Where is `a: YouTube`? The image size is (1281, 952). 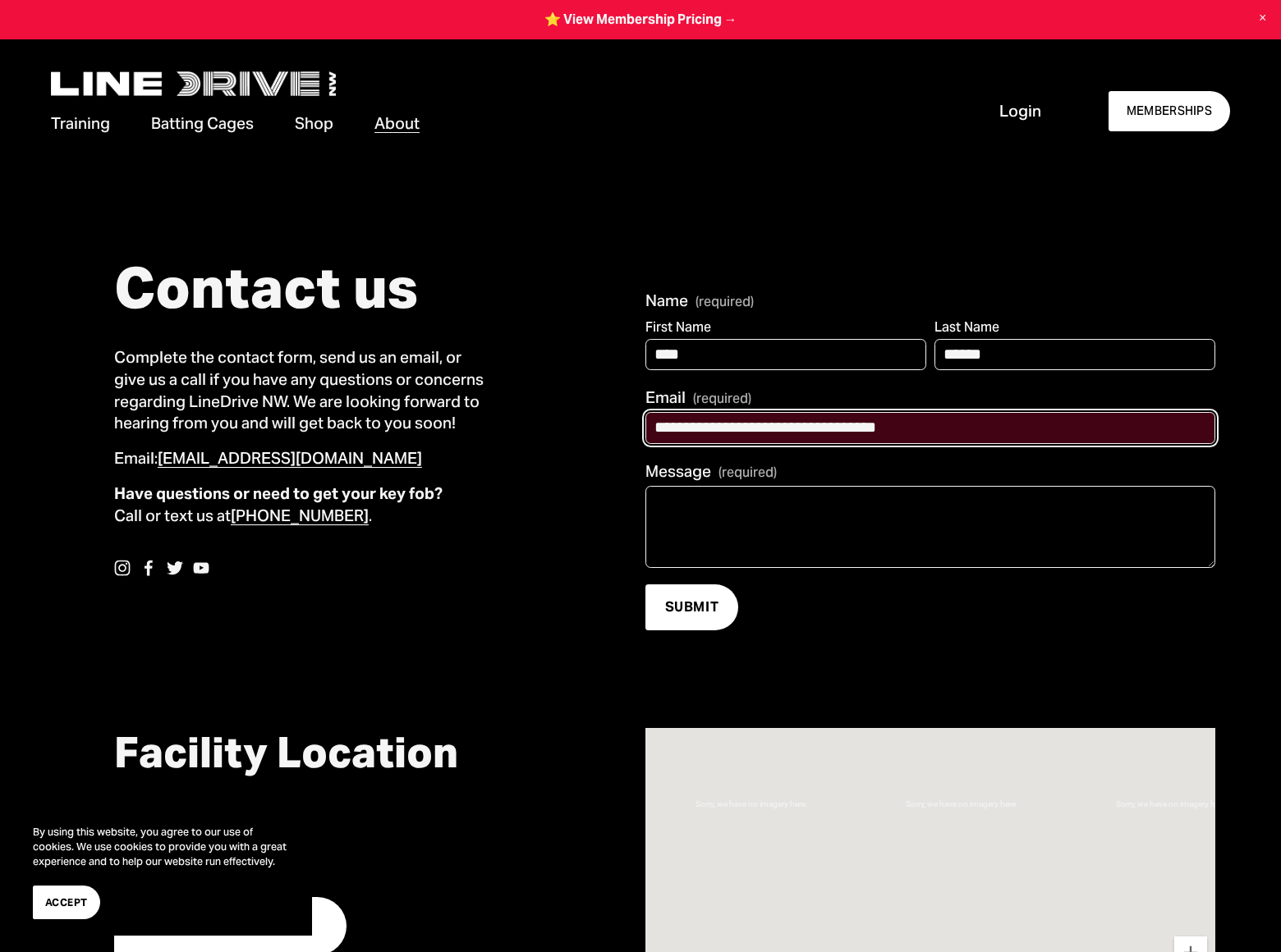 a: YouTube is located at coordinates (201, 568).